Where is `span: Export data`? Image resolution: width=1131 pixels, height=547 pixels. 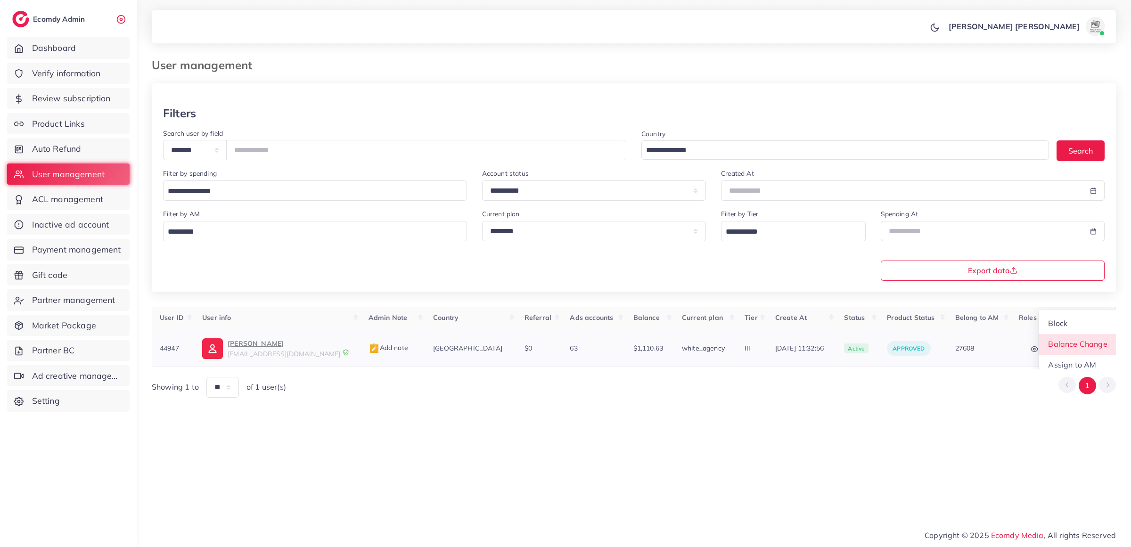
span: Export data is located at coordinates (992, 270).